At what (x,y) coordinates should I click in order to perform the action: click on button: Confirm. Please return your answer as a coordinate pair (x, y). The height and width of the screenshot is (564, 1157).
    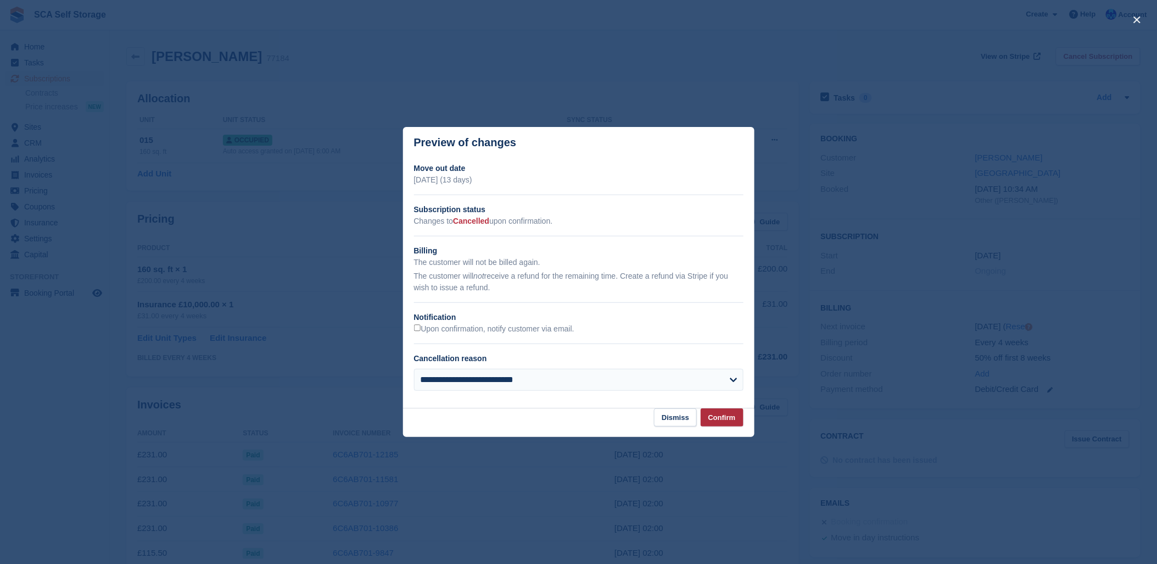
    Looking at the image, I should click on (722, 417).